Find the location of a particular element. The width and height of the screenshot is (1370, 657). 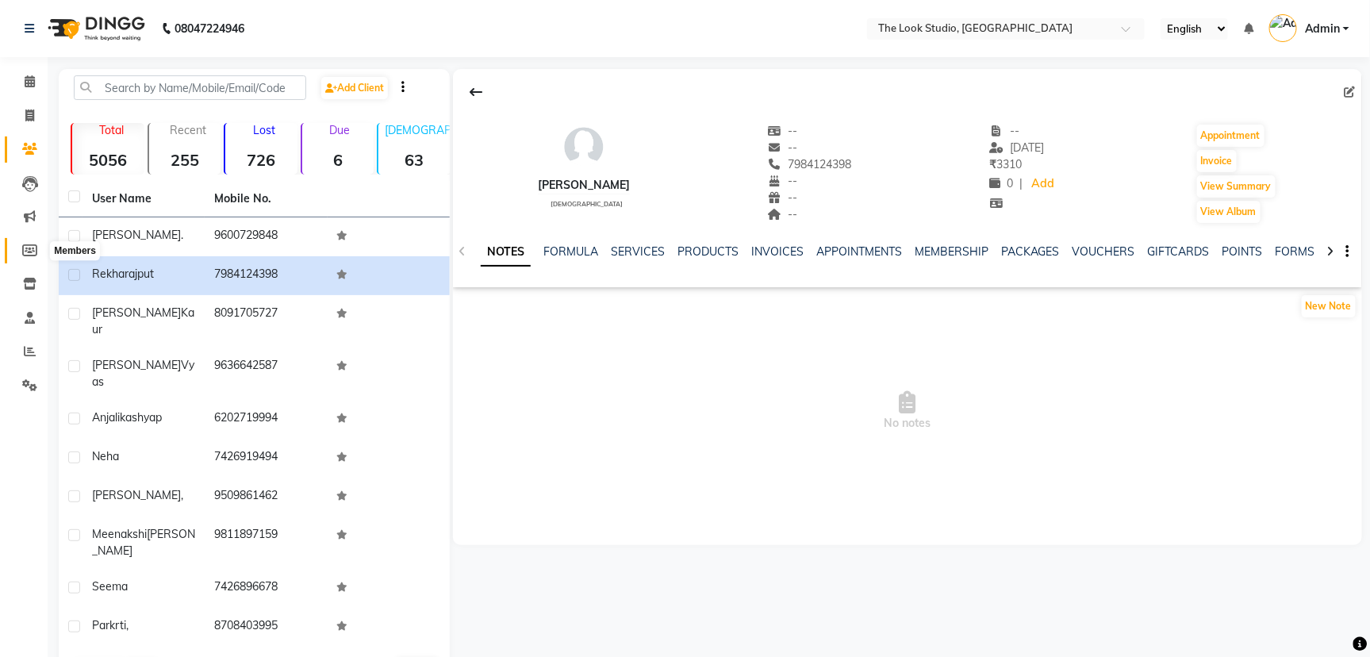

td: 9811897159 is located at coordinates (266, 543).